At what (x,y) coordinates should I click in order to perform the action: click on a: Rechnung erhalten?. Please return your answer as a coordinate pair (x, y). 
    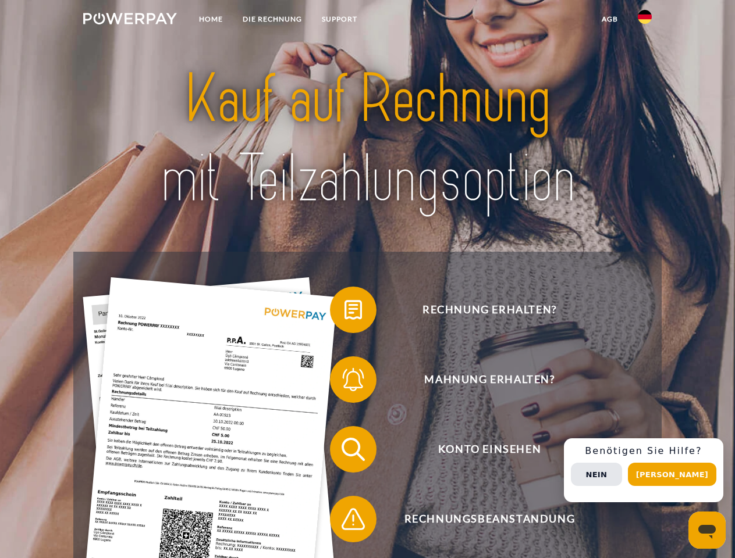
    Looking at the image, I should click on (481, 310).